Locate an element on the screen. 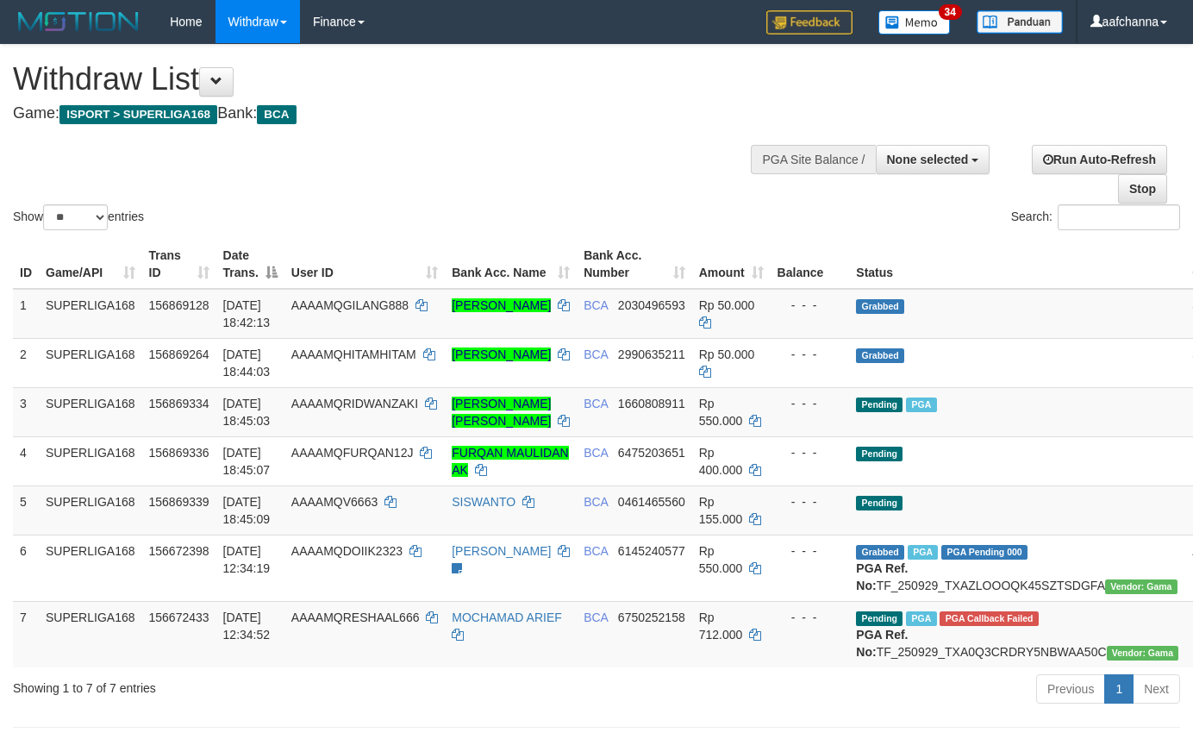  h4: Game: Bank: is located at coordinates (396, 114).